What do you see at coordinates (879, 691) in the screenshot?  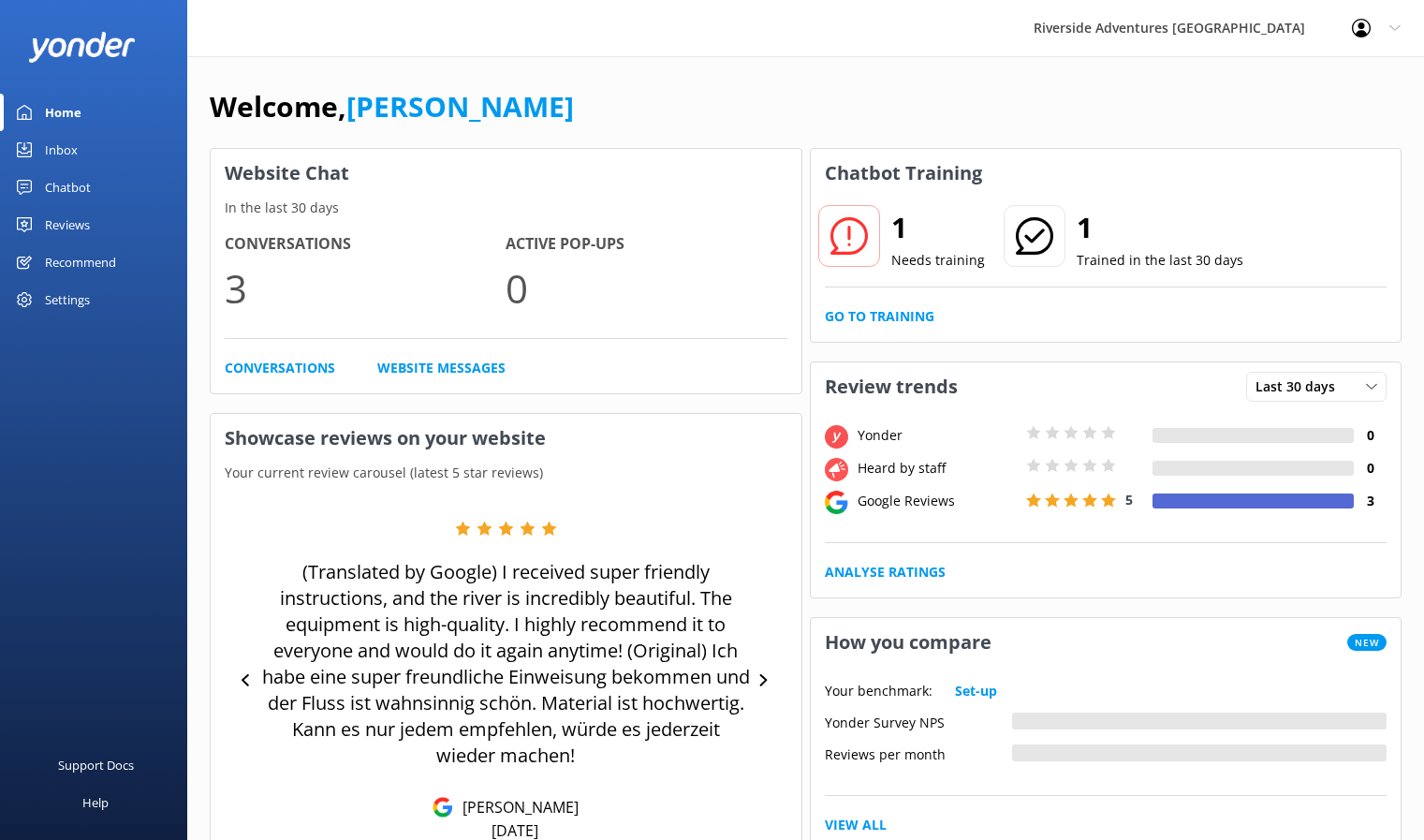 I see `p: Your benchmark:` at bounding box center [879, 691].